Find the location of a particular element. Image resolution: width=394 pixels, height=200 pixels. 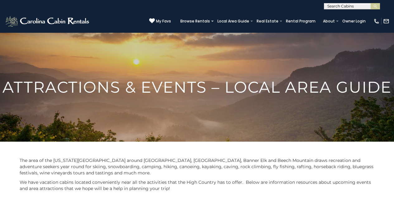

a: Rental Program is located at coordinates (301, 21).